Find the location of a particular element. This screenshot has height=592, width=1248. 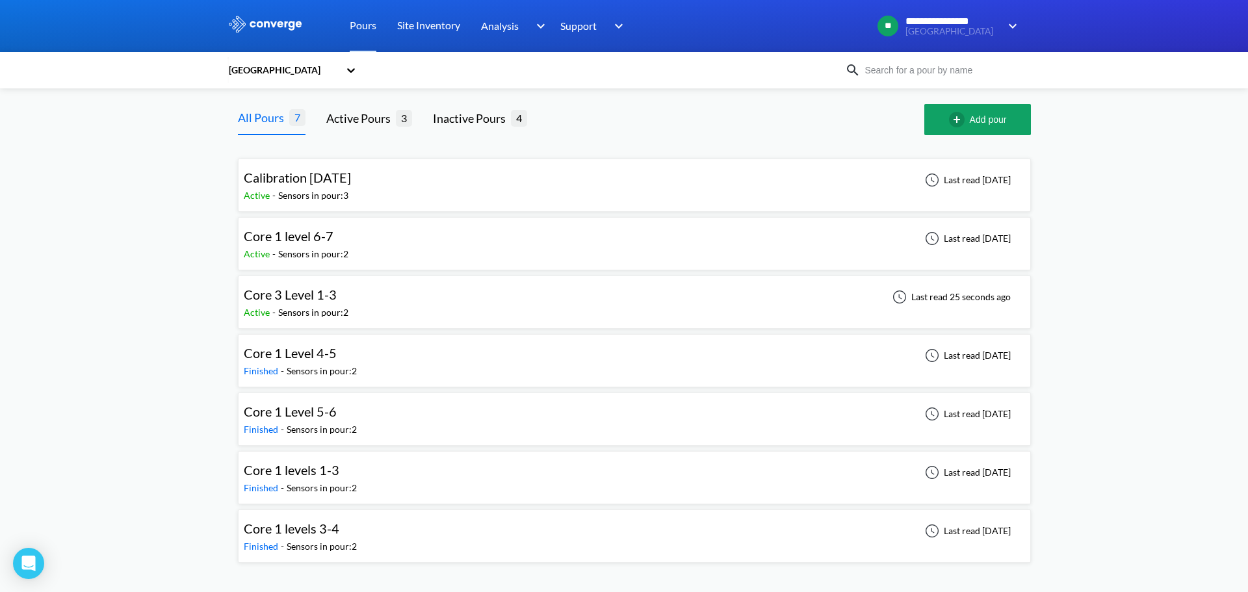

span: Core 1 Level 4-5 is located at coordinates (290, 353).